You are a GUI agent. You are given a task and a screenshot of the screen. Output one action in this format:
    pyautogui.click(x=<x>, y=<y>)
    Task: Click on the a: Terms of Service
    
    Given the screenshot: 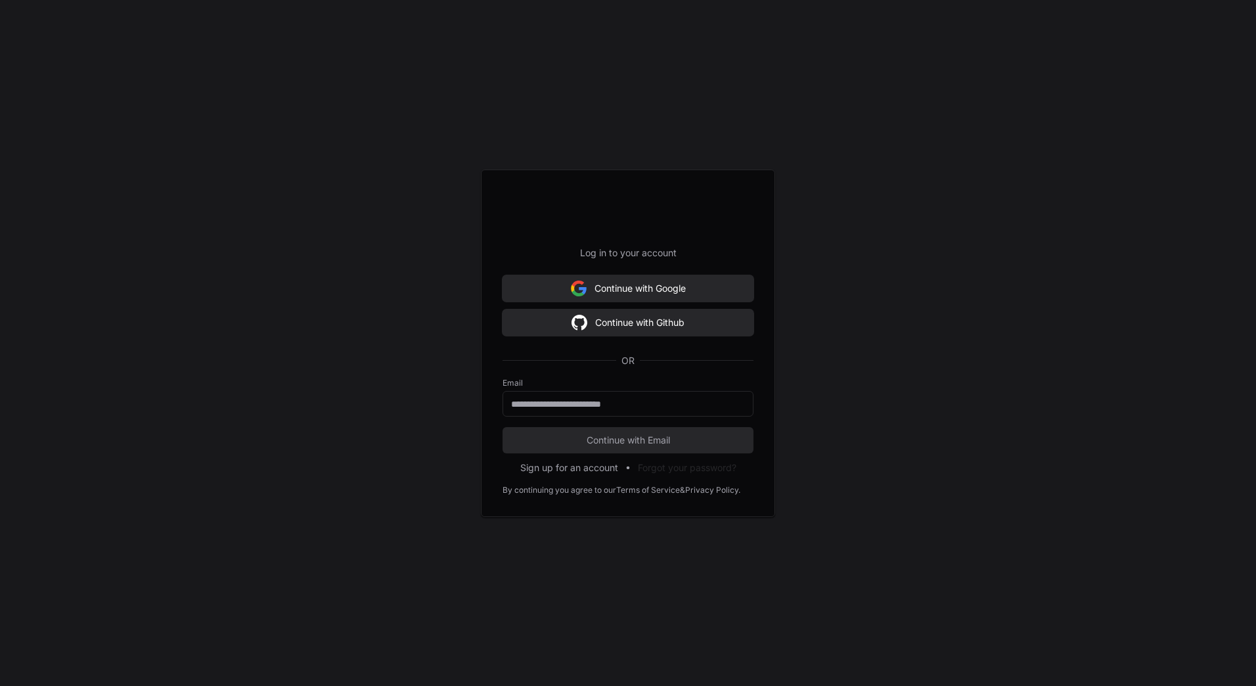 What is the action you would take?
    pyautogui.click(x=648, y=490)
    